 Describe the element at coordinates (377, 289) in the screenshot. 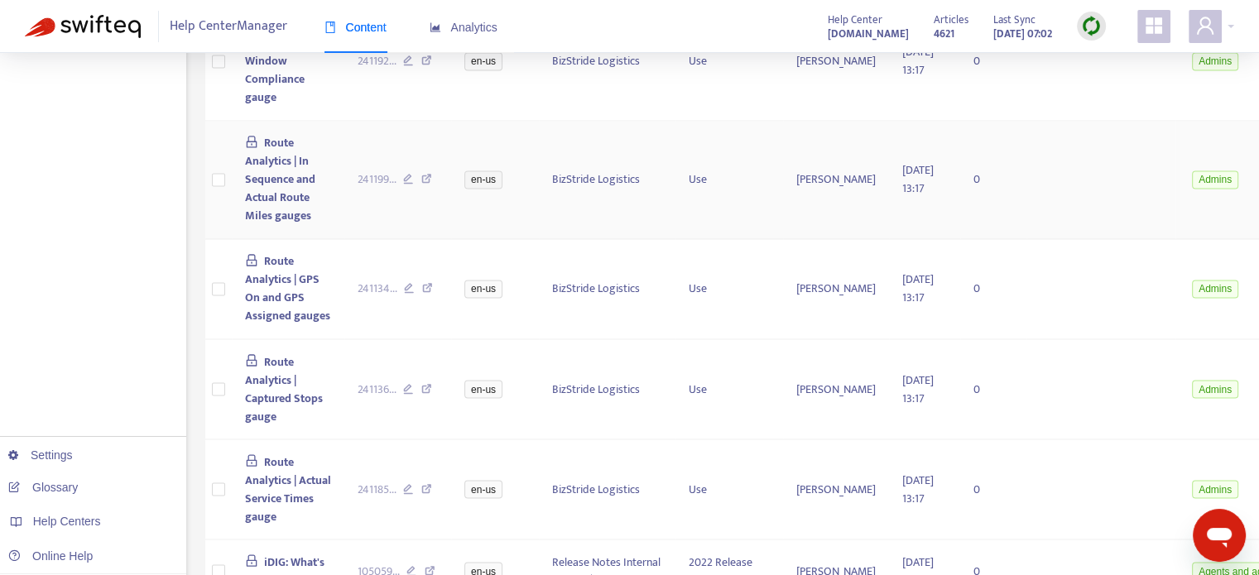

I see `span: 241134 ...` at that location.